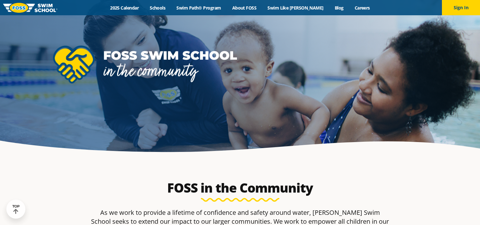 The height and width of the screenshot is (225, 480). Describe the element at coordinates (362, 8) in the screenshot. I see `a: Careers` at that location.